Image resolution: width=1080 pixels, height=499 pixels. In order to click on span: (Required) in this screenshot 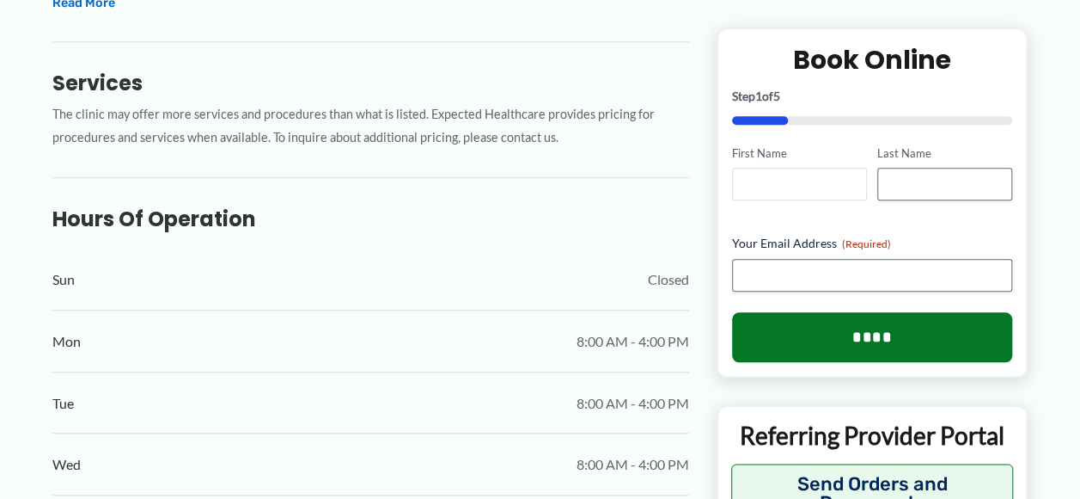, I will do `click(866, 244)`.